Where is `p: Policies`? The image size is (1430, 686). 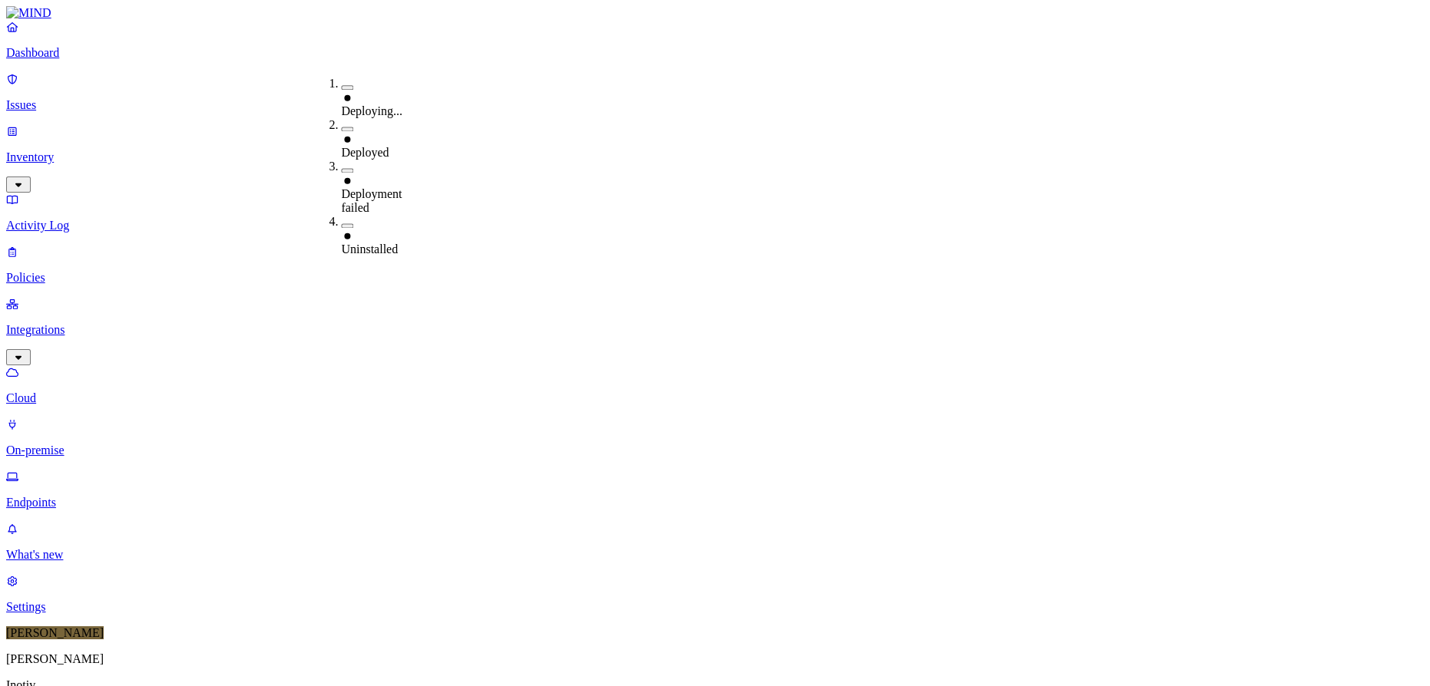
p: Policies is located at coordinates (715, 278).